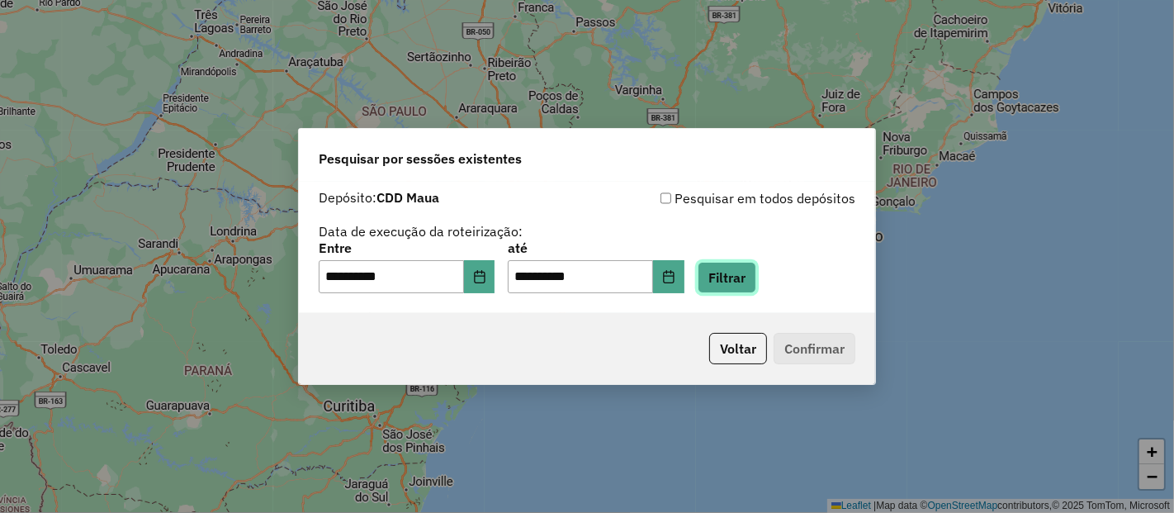  Describe the element at coordinates (406, 248) in the screenshot. I see `label: Entre` at that location.